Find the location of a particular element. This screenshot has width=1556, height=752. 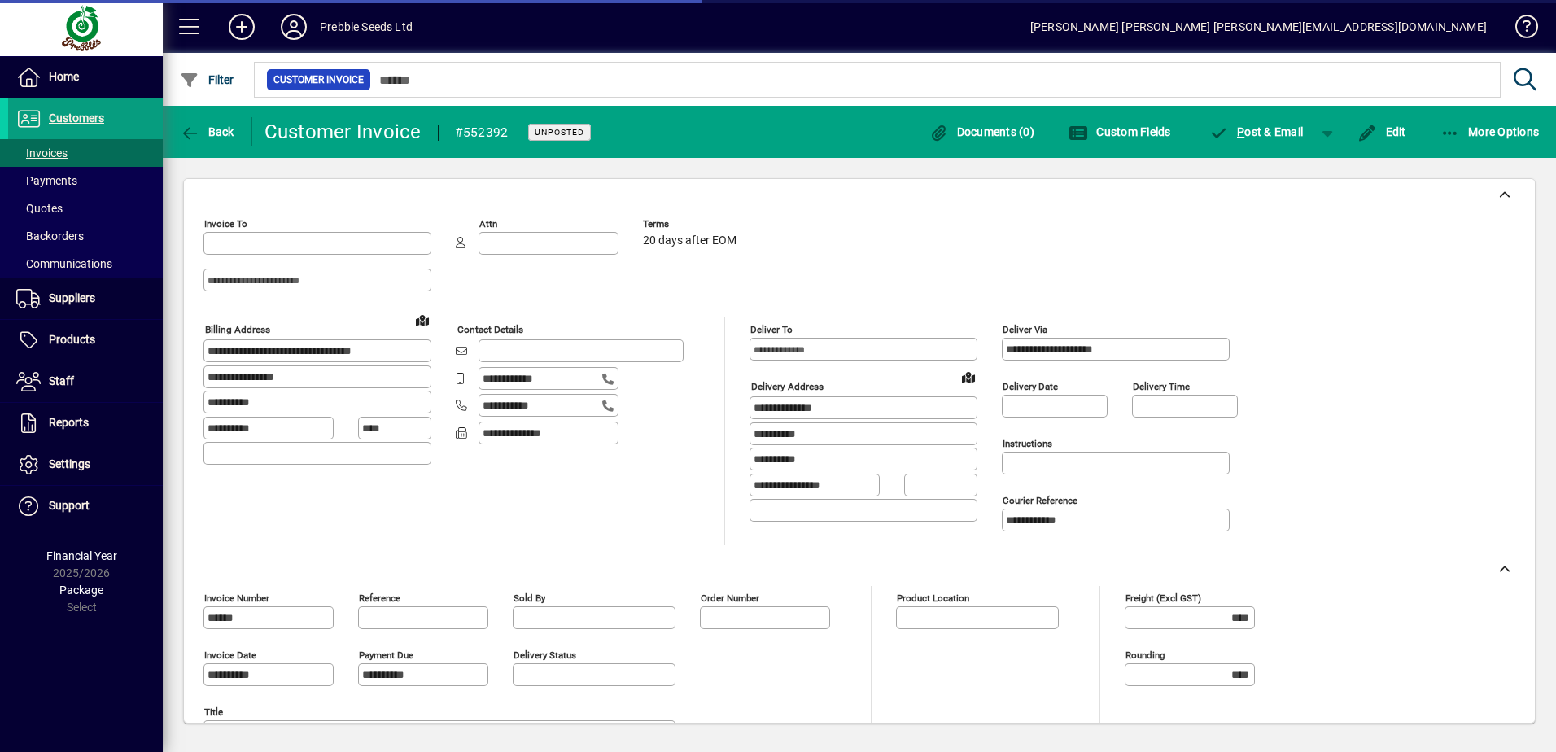

button: Filter is located at coordinates (207, 80).